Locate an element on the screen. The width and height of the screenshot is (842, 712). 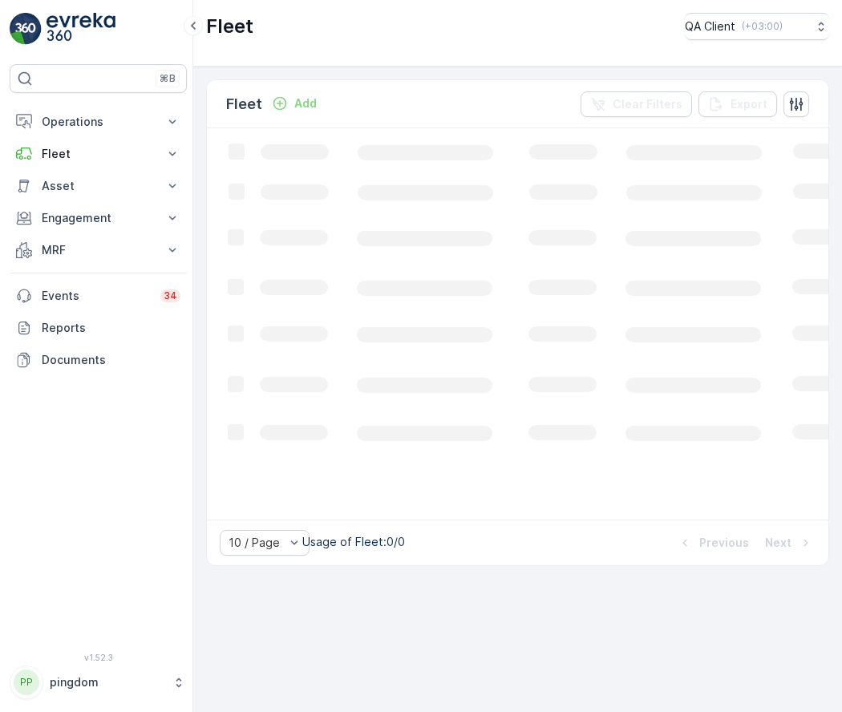
p: Next is located at coordinates (778, 543).